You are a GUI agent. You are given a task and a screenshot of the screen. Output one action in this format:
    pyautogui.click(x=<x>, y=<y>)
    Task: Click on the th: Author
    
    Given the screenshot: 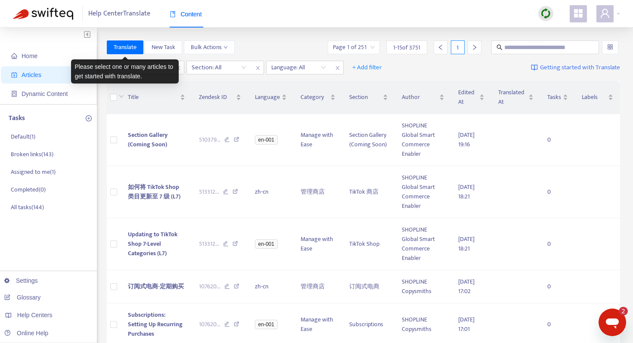 What is the action you would take?
    pyautogui.click(x=423, y=97)
    